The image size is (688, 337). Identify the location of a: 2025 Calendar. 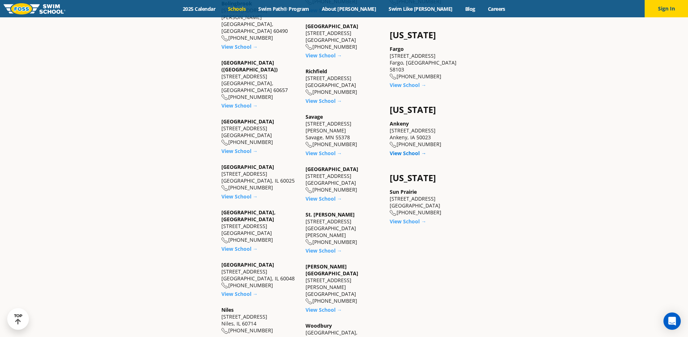
(199, 9).